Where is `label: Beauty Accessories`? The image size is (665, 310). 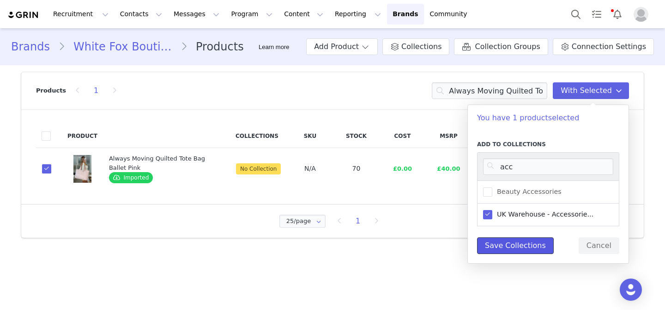
label: Beauty Accessories is located at coordinates (523, 192).